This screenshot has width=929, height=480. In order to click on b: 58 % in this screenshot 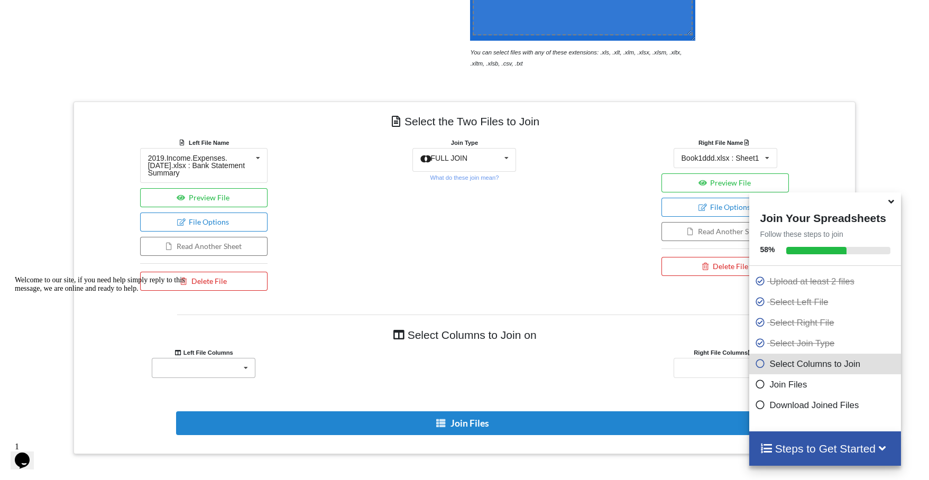, I will do `click(768, 250)`.